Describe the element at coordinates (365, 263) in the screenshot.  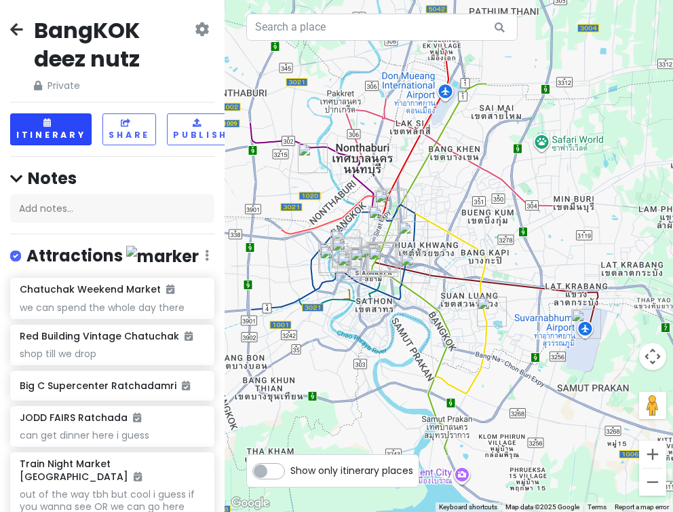
I see `div: Ice Cream Samosorn` at that location.